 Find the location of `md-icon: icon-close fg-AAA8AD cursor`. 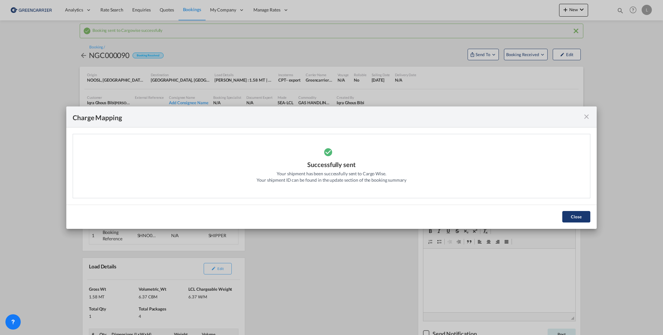

md-icon: icon-close fg-AAA8AD cursor is located at coordinates (586, 117).